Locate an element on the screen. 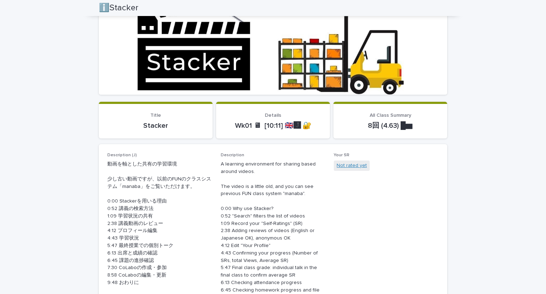 This screenshot has width=546, height=294. p: Wk01 🖥 [10:11] 🇬🇧🅹️ 🔐 is located at coordinates (273, 126).